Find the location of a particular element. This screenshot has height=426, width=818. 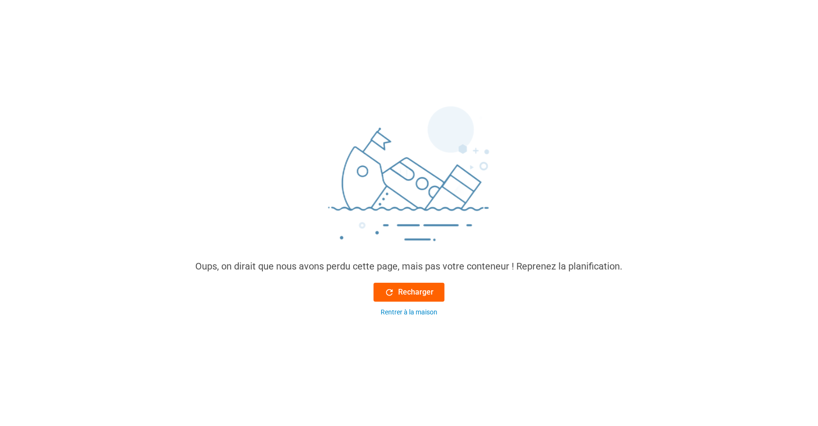

font: Oups, on dirait que nous avons perdu cette page, mais pas votre conteneur ! Reprenez la planifica... is located at coordinates (409, 266).